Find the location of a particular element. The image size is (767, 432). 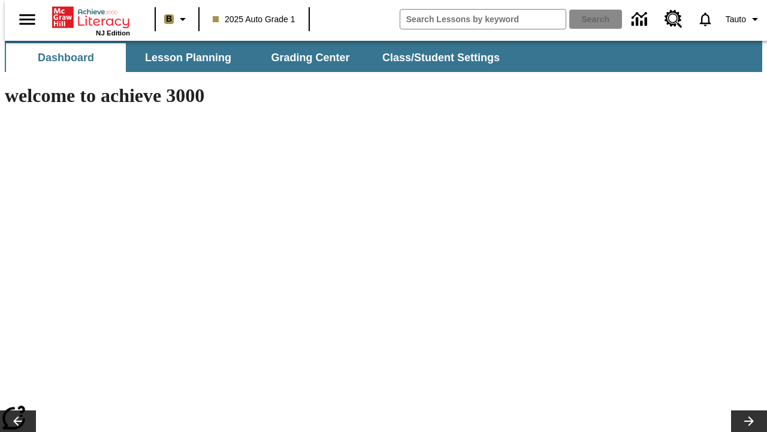

a: Resource Center, Will open in new tab is located at coordinates (674, 19).